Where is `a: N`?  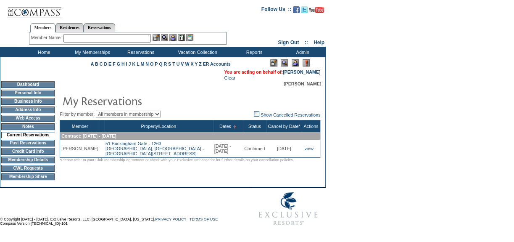
a: N is located at coordinates (147, 64).